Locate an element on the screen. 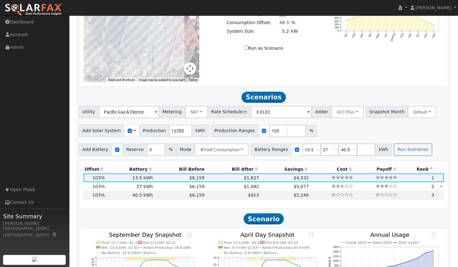 This screenshot has height=267, width=458. span: Reserve is located at coordinates (135, 150).